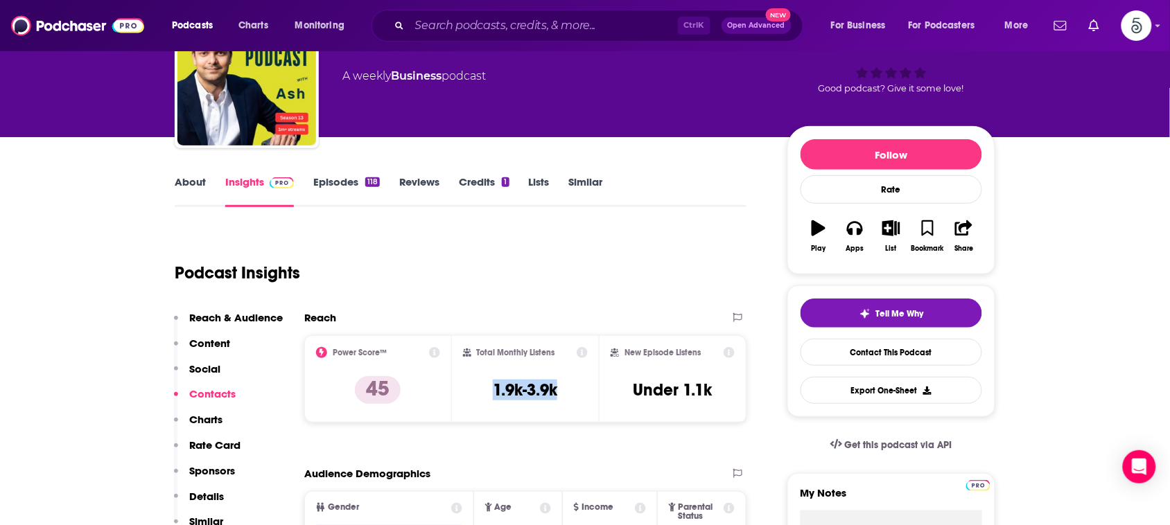 The height and width of the screenshot is (525, 1170). I want to click on div: 1, so click(505, 182).